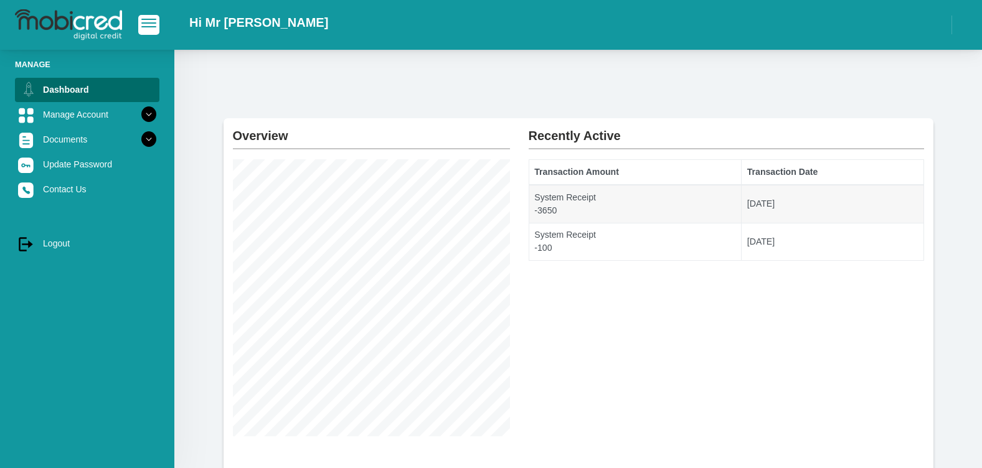  I want to click on th: Transaction Amount, so click(635, 173).